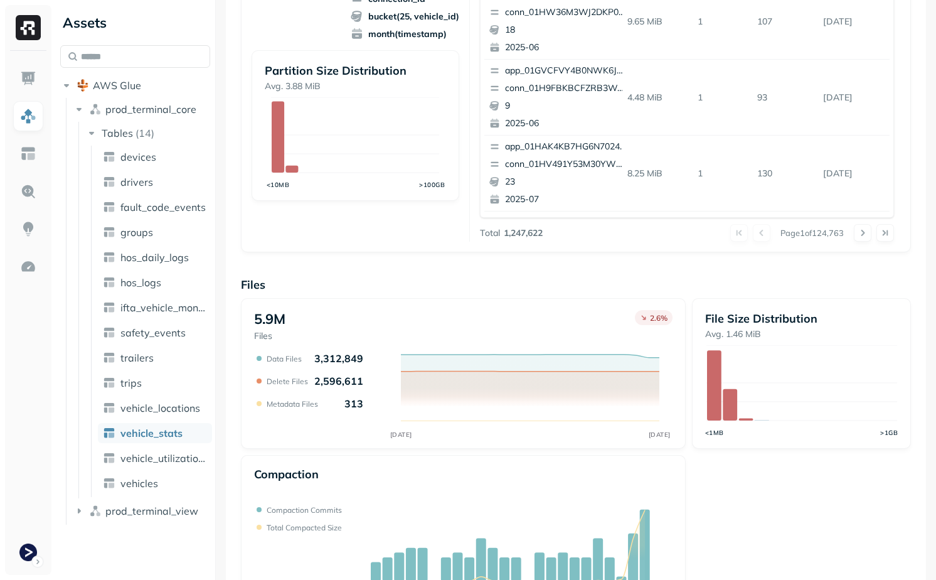 The image size is (936, 580). What do you see at coordinates (155, 483) in the screenshot?
I see `a: vehicles` at bounding box center [155, 483].